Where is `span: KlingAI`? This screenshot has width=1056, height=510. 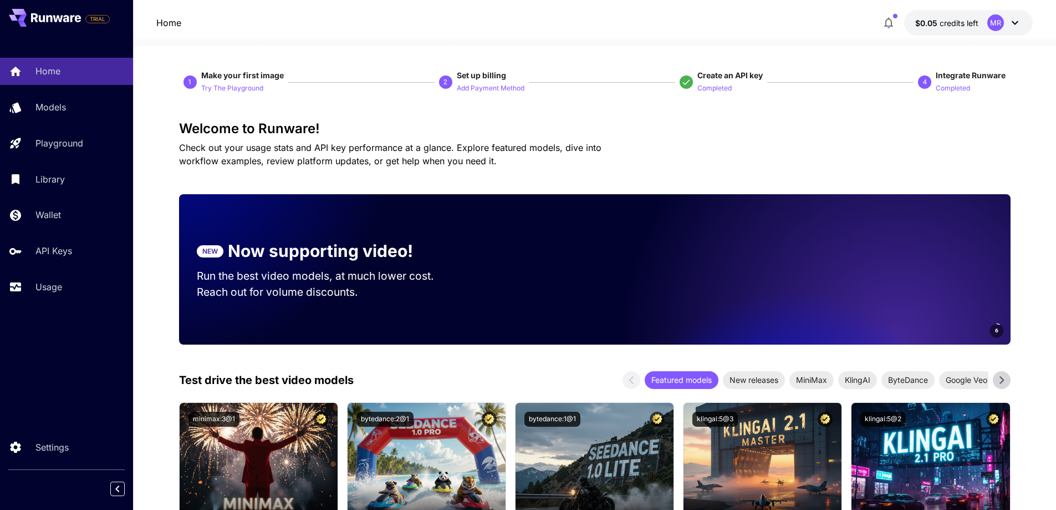
span: KlingAI is located at coordinates (858, 379).